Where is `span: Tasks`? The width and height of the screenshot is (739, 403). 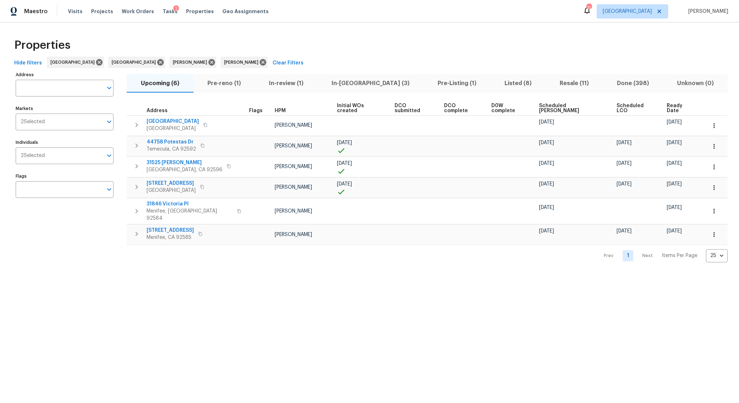 span: Tasks is located at coordinates (170, 11).